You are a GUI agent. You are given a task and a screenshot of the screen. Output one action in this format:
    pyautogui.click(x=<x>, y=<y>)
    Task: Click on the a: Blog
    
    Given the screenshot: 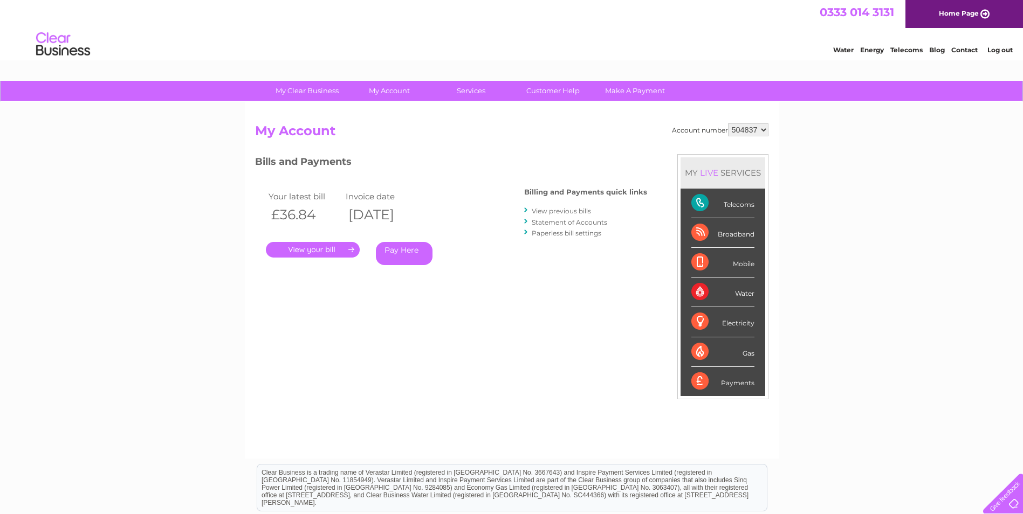 What is the action you would take?
    pyautogui.click(x=937, y=50)
    